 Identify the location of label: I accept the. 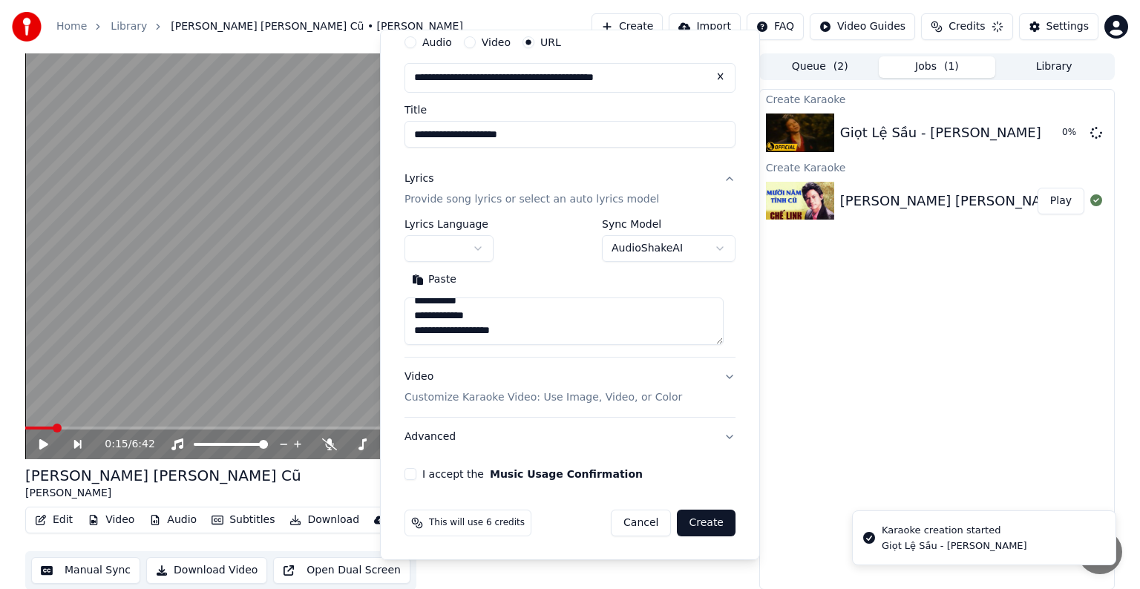
(532, 474).